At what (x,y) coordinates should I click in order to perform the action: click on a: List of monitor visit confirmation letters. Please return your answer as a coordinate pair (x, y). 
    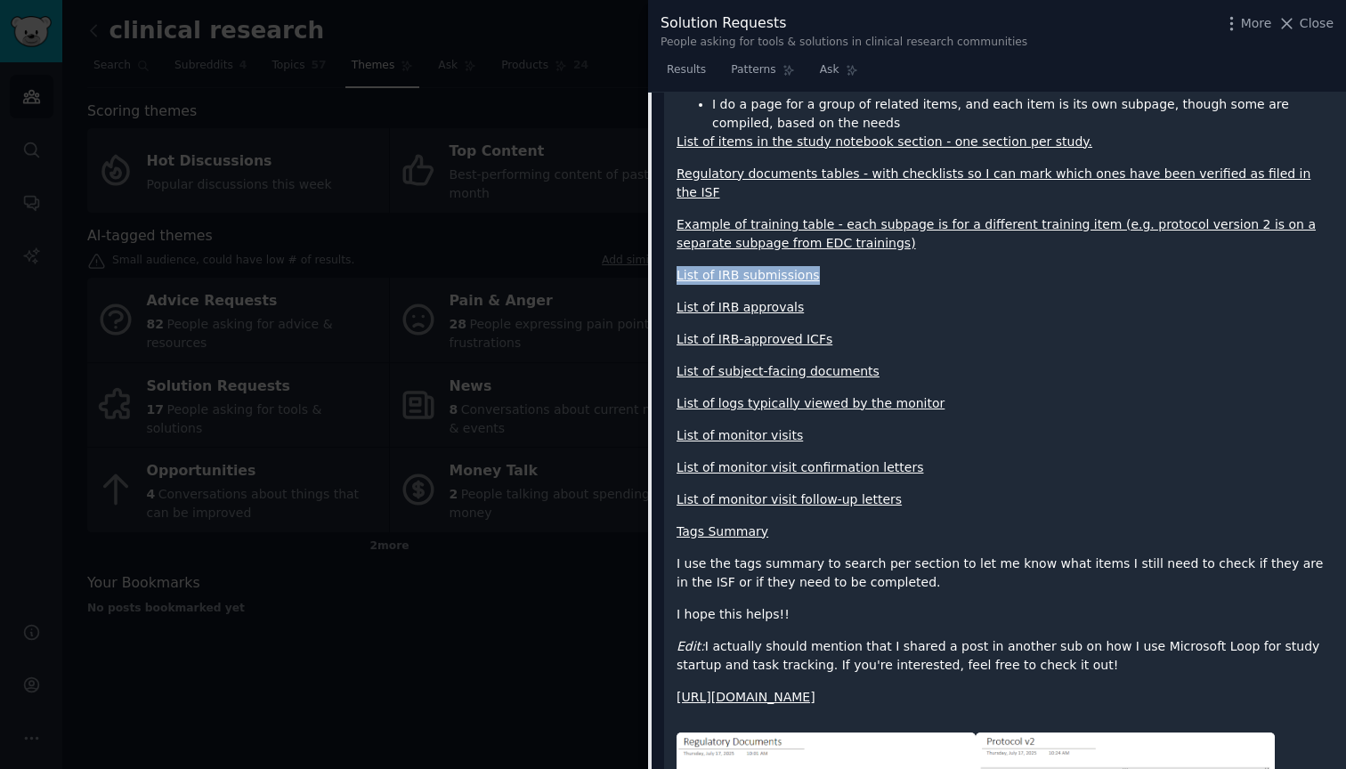
    Looking at the image, I should click on (799, 467).